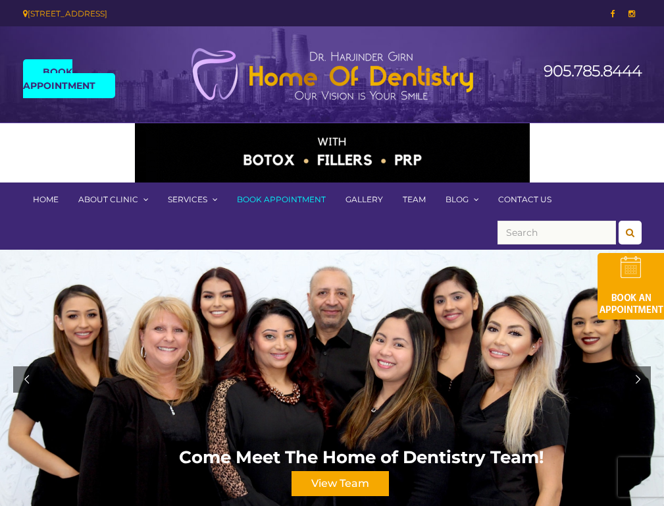 Image resolution: width=664 pixels, height=506 pixels. Describe the element at coordinates (557, 232) in the screenshot. I see `input: Search` at that location.